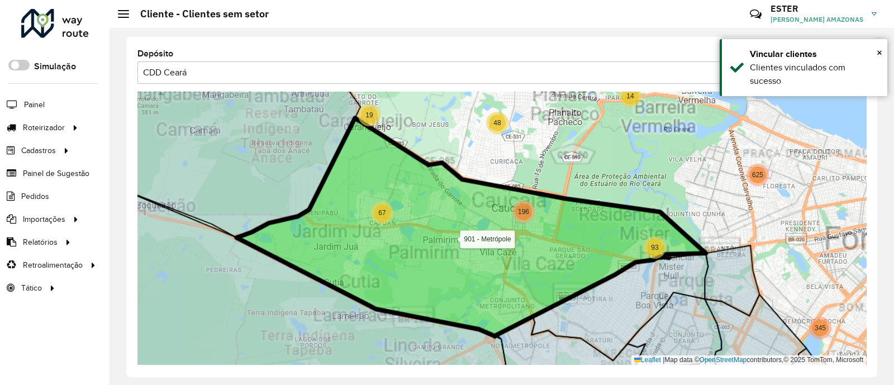 Image resolution: width=894 pixels, height=385 pixels. Describe the element at coordinates (524, 212) in the screenshot. I see `span: 196` at that location.